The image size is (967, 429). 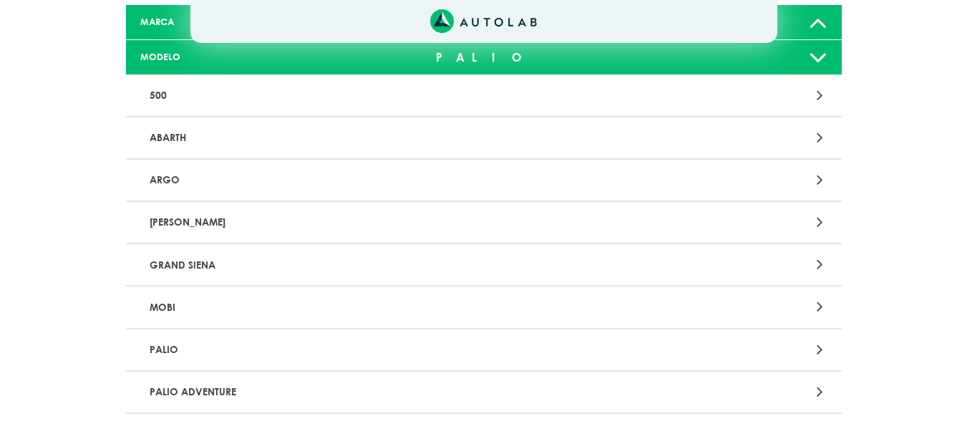 I want to click on p: PALIO, so click(x=366, y=349).